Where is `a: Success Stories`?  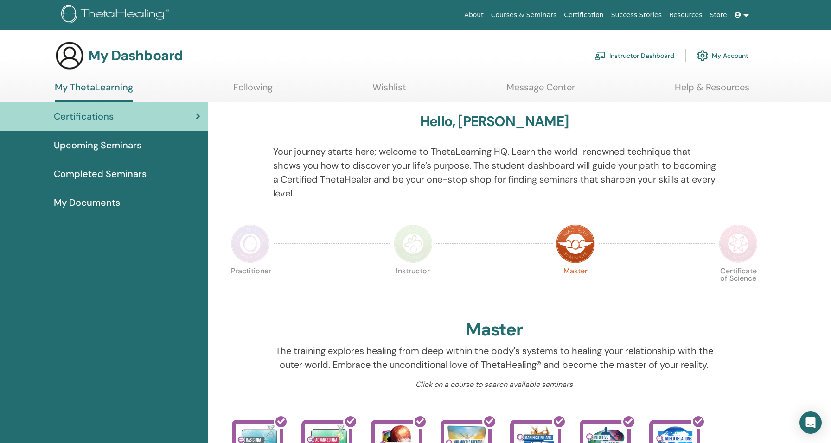 a: Success Stories is located at coordinates (636, 15).